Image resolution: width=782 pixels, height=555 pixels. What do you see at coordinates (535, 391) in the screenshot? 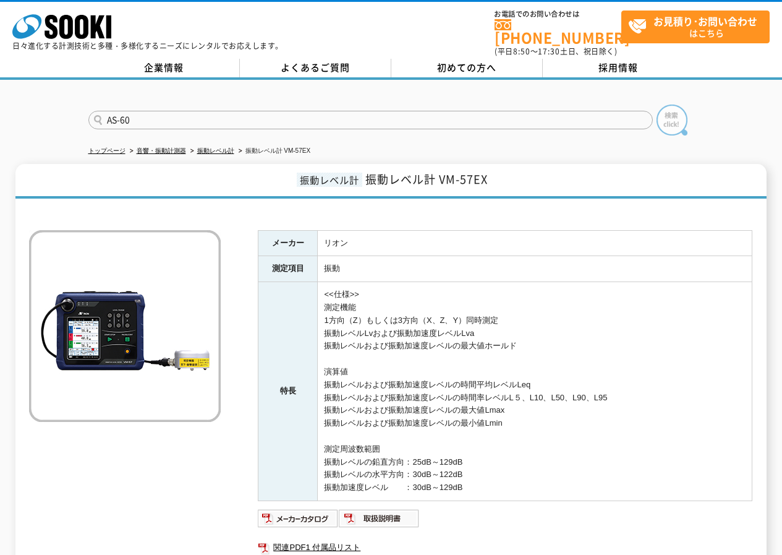
I see `td: <<仕様>> 測定機能 1方向（Z）もしくは3方向（X、Z、Y）同時測定 振動レベルLvおよび振動加速度レベルLva 振動レベルおよび振動加速度レベルの最大値ホールド 演算値 振動レベルおよび振...` at bounding box center [535, 391].